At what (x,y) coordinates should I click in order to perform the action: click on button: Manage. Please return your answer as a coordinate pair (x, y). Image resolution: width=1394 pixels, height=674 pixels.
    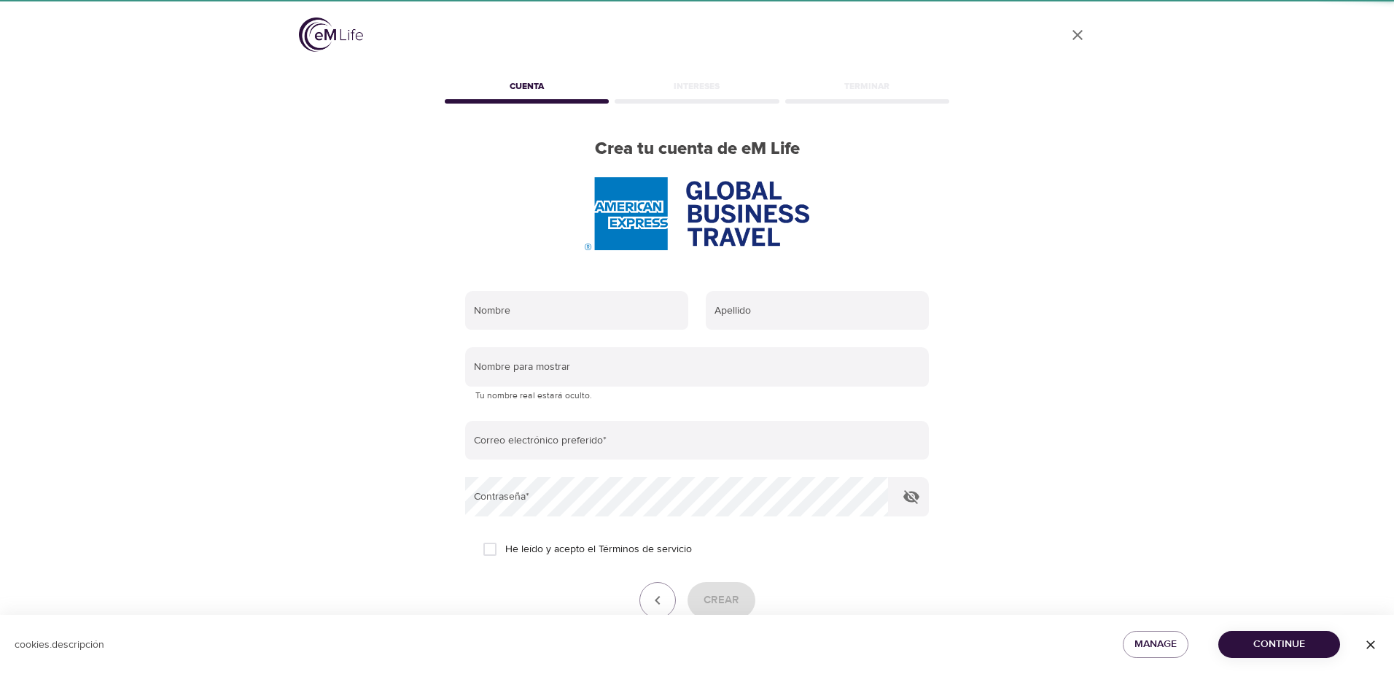
    Looking at the image, I should click on (1156, 644).